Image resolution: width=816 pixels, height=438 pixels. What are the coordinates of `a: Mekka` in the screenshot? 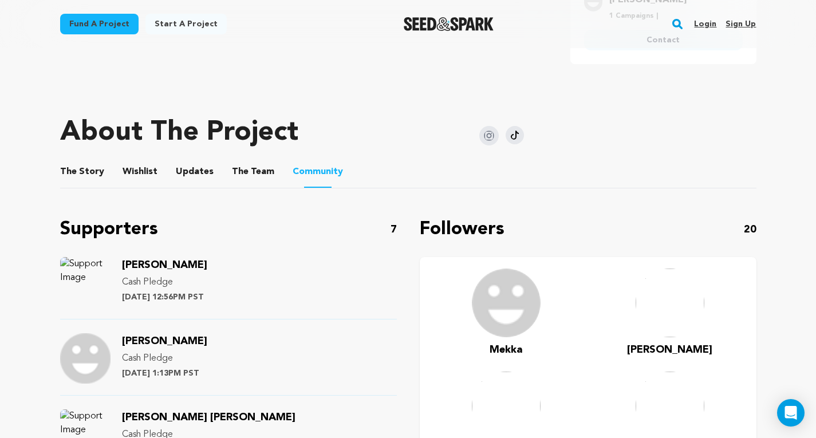 It's located at (506, 350).